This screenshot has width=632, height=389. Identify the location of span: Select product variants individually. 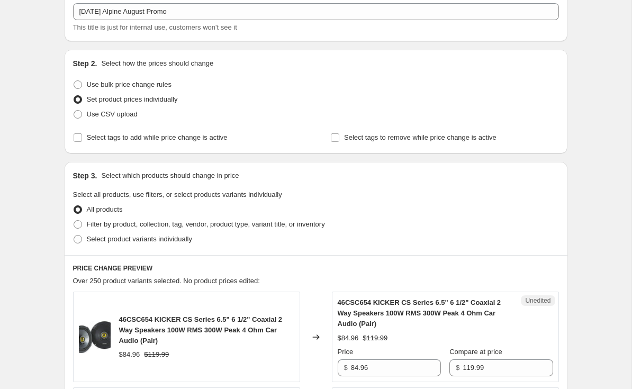
(139, 239).